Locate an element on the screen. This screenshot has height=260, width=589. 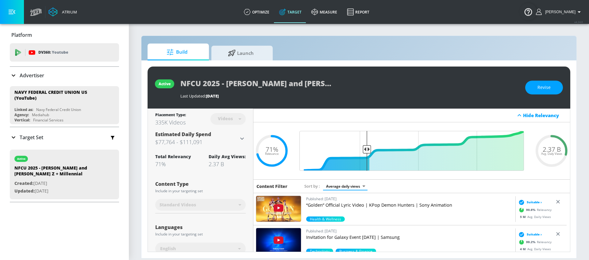
span: Technology is located at coordinates (320, 251).